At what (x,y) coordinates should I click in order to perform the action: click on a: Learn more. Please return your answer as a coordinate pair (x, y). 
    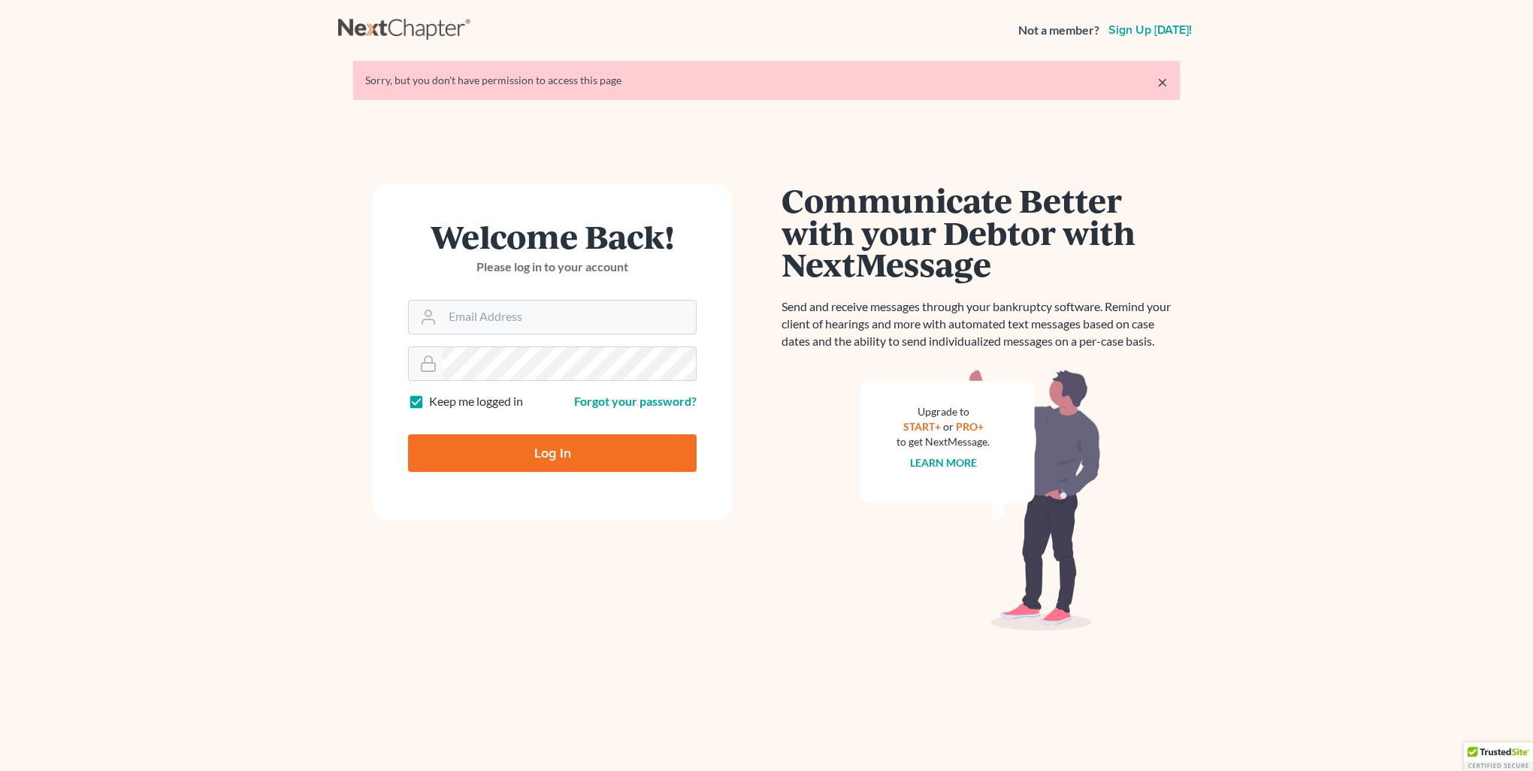
    Looking at the image, I should click on (943, 462).